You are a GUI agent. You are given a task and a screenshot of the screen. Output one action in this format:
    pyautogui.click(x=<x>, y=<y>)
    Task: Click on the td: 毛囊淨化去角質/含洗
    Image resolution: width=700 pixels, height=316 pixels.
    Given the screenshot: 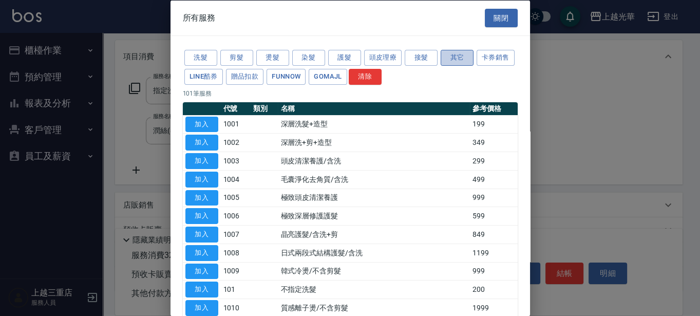 What is the action you would take?
    pyautogui.click(x=374, y=179)
    